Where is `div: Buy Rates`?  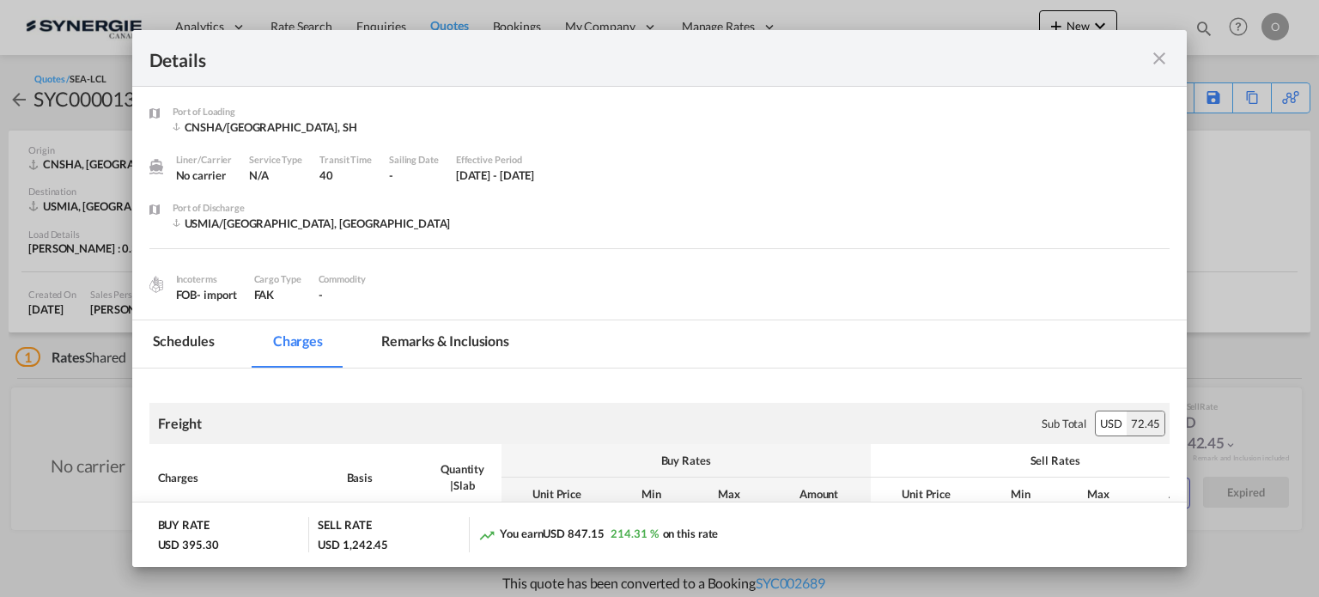 div: Buy Rates is located at coordinates (686, 460).